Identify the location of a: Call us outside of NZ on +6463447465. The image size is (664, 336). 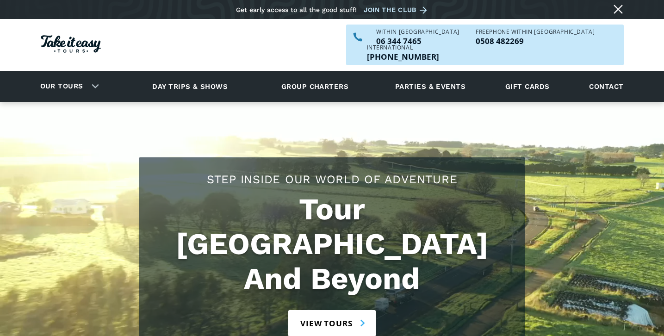
(403, 56).